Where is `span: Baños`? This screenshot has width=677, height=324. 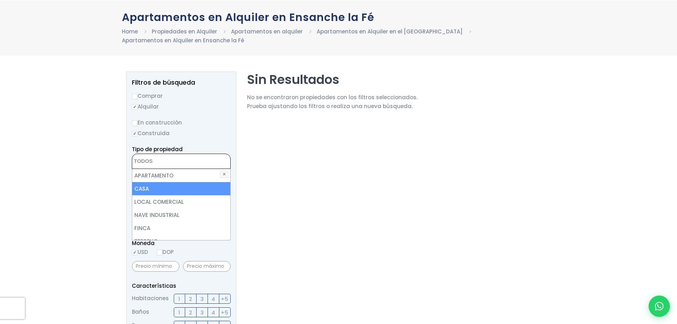 span: Baños is located at coordinates (140, 312).